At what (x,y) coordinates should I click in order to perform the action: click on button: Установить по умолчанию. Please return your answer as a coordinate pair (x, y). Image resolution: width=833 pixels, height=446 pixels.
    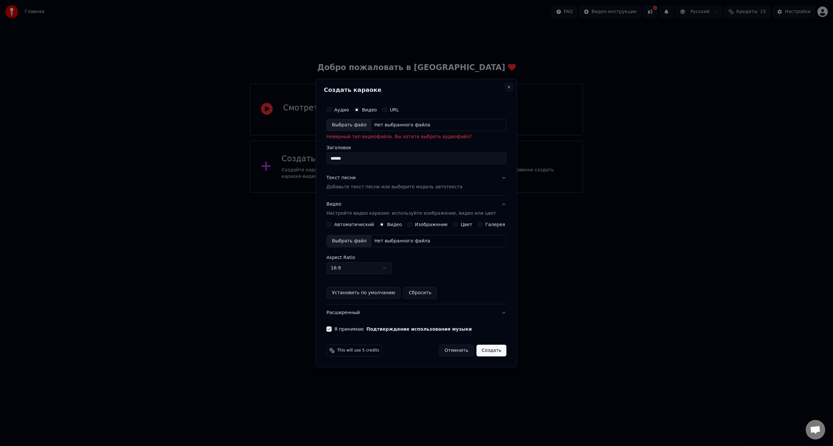
    Looking at the image, I should click on (364, 293).